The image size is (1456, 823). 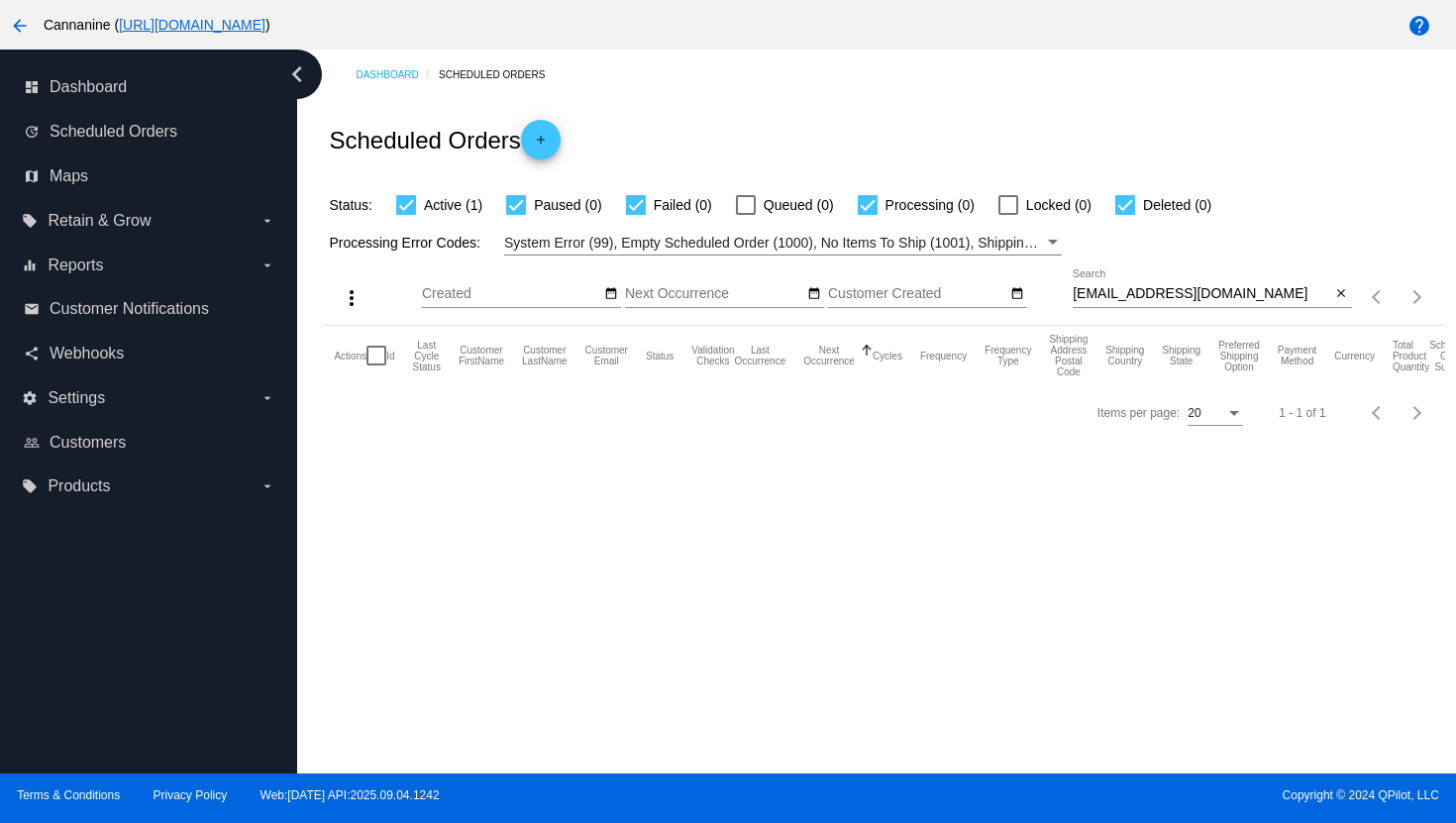 I want to click on span: Deleted (0), so click(x=1177, y=205).